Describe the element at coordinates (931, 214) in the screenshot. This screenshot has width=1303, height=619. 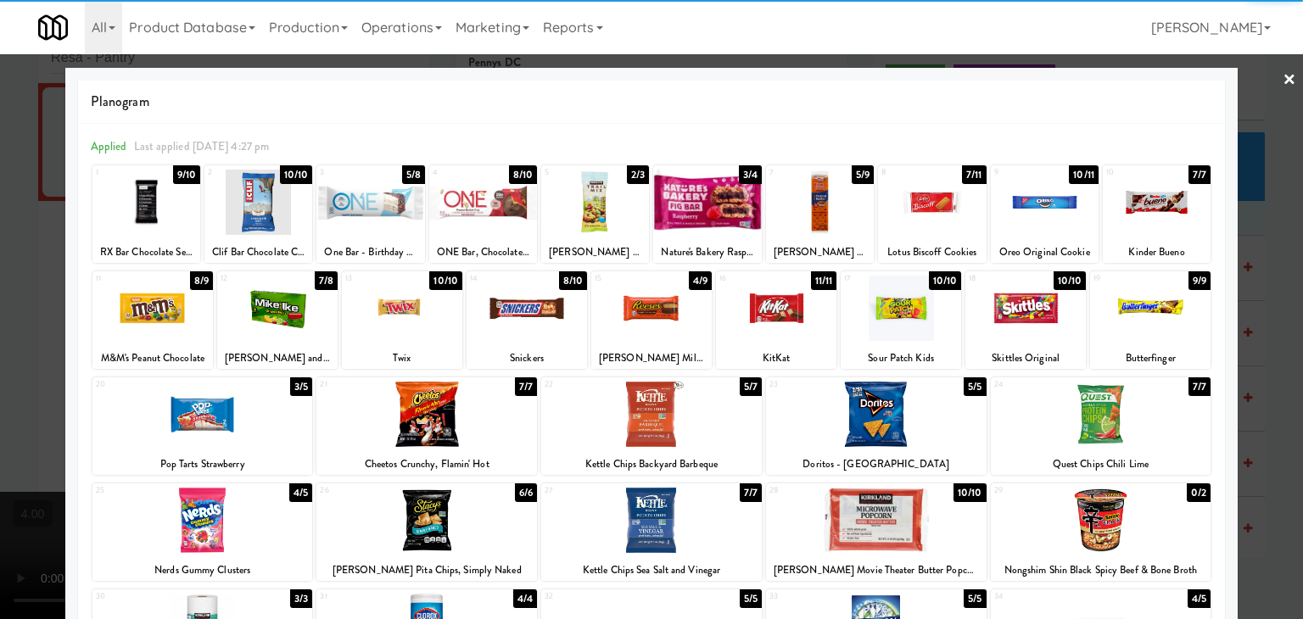
I see `div: 87/11Lotus Biscoff Cookies` at that location.